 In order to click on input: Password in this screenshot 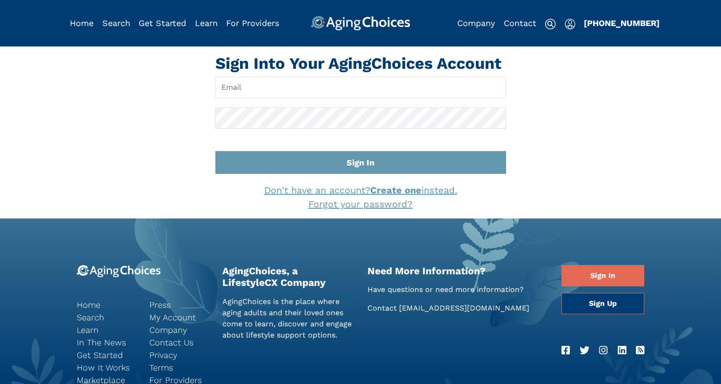, I will do `click(360, 118)`.